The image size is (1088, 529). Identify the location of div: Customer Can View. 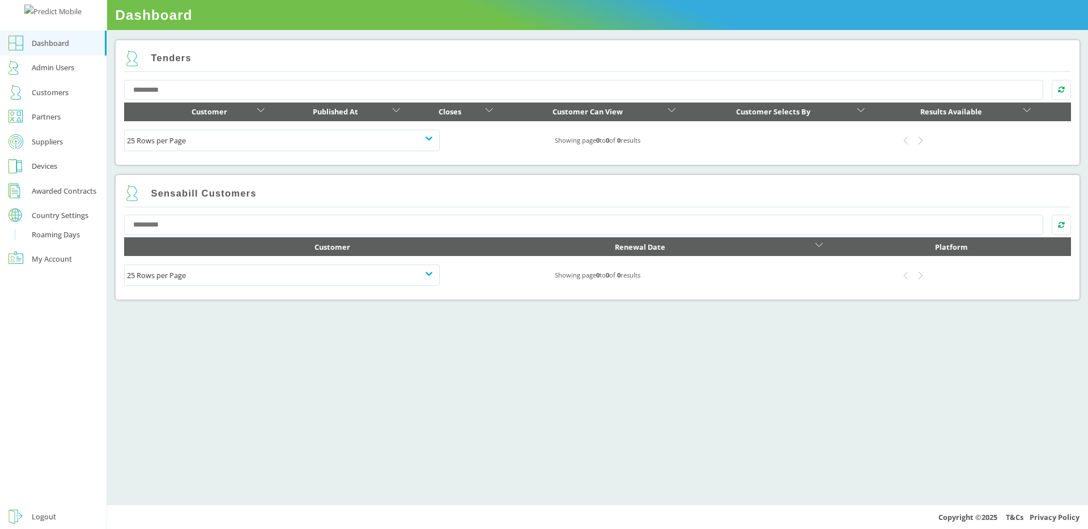
(587, 112).